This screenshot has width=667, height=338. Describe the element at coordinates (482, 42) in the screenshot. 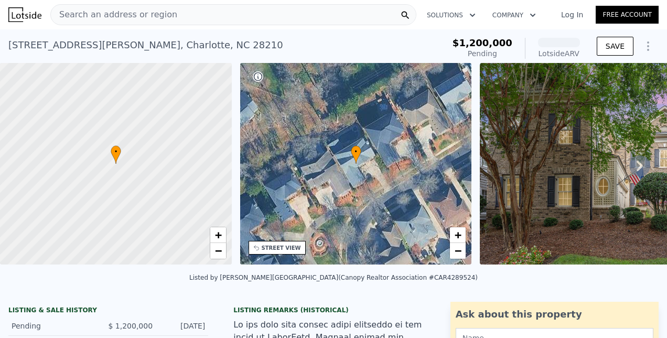

I see `span: $1,200,000` at that location.